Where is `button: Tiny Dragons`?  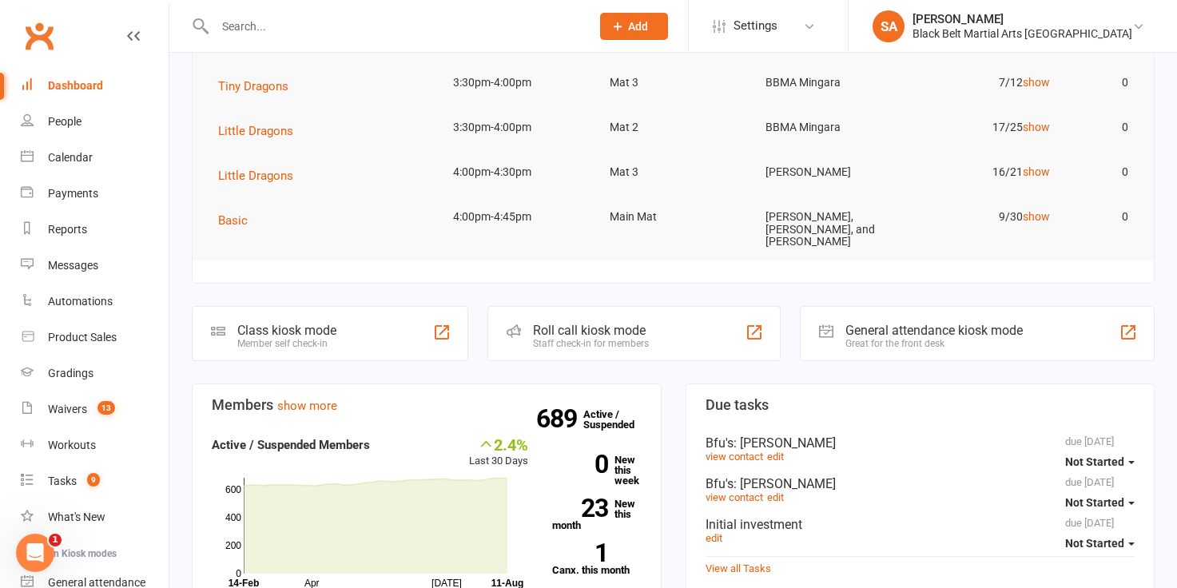
button: Tiny Dragons is located at coordinates (259, 86).